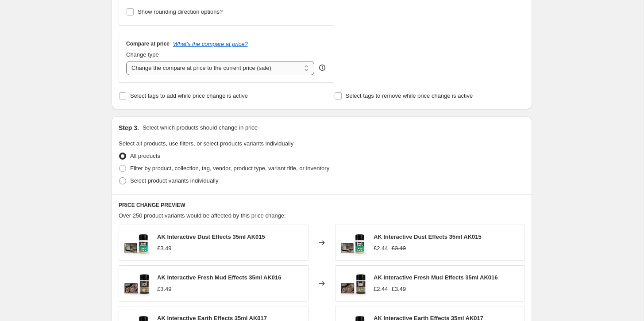 The height and width of the screenshot is (321, 644). What do you see at coordinates (145, 156) in the screenshot?
I see `span: All products` at bounding box center [145, 156].